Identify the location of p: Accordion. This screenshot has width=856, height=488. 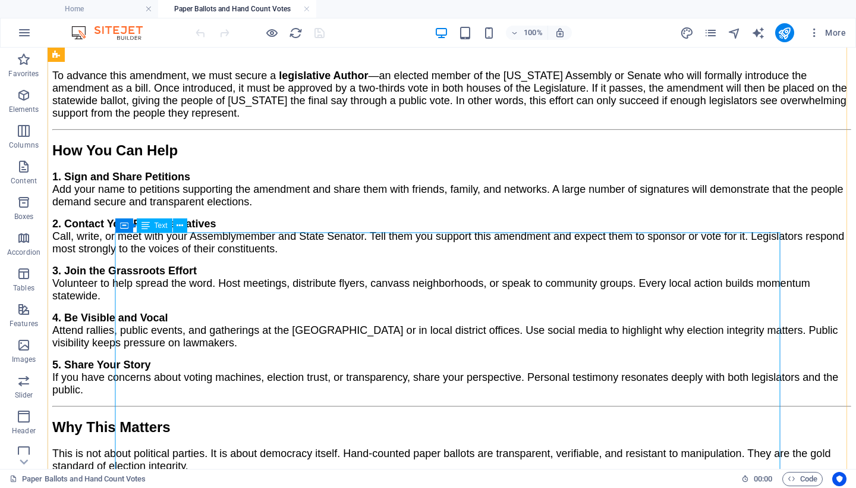
(24, 252).